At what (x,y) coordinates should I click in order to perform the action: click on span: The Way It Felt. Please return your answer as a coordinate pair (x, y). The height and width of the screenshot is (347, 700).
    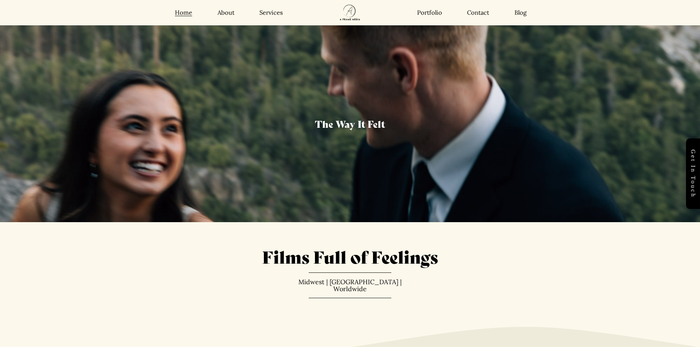
    Looking at the image, I should click on (350, 123).